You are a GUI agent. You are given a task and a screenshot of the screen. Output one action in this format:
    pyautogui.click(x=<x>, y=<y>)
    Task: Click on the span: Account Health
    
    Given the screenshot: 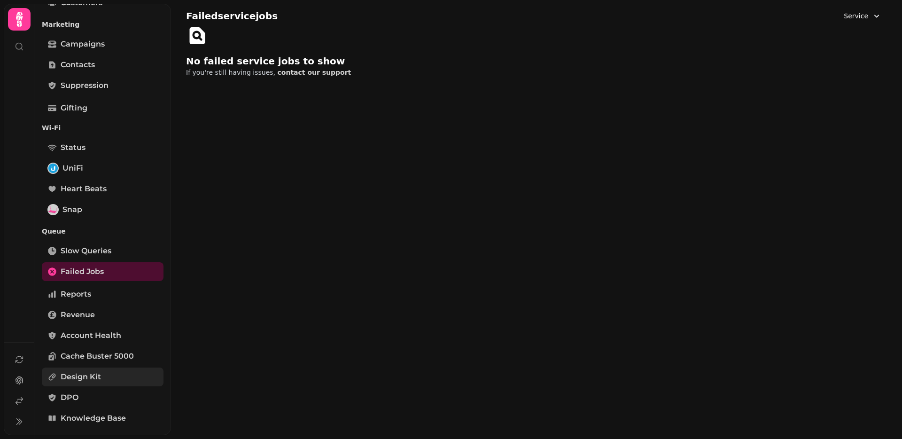 What is the action you would take?
    pyautogui.click(x=91, y=335)
    